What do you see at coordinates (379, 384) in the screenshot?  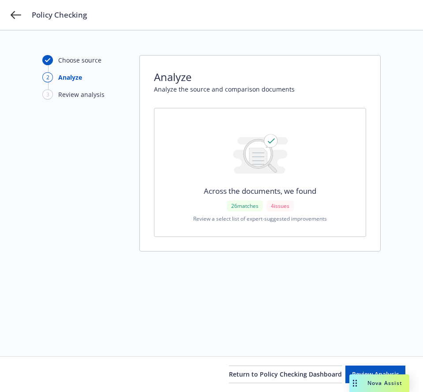 I see `button: Nova Assist` at bounding box center [379, 384].